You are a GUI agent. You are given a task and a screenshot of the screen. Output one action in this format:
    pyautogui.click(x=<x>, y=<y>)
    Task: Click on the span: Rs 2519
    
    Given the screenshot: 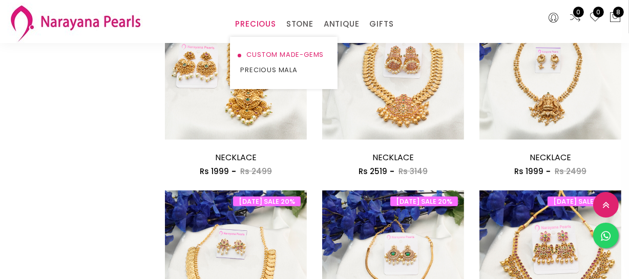 What is the action you would take?
    pyautogui.click(x=373, y=171)
    